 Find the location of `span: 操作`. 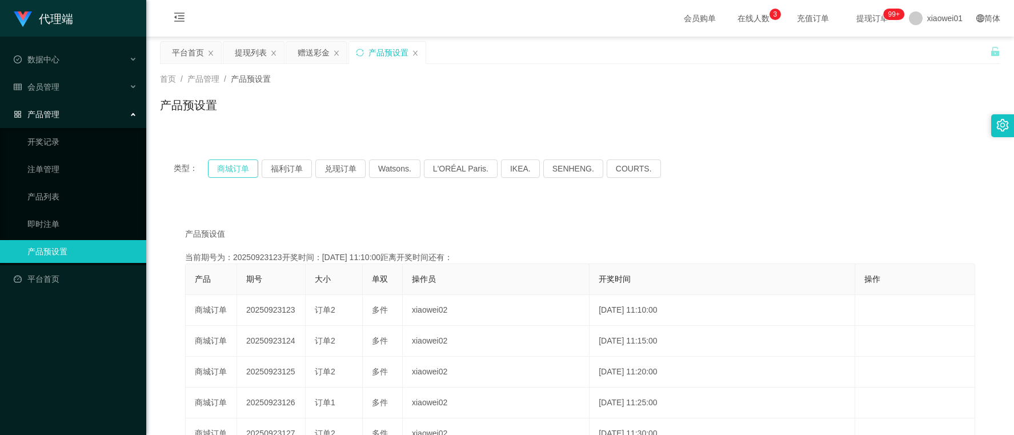

span: 操作 is located at coordinates (873, 279).